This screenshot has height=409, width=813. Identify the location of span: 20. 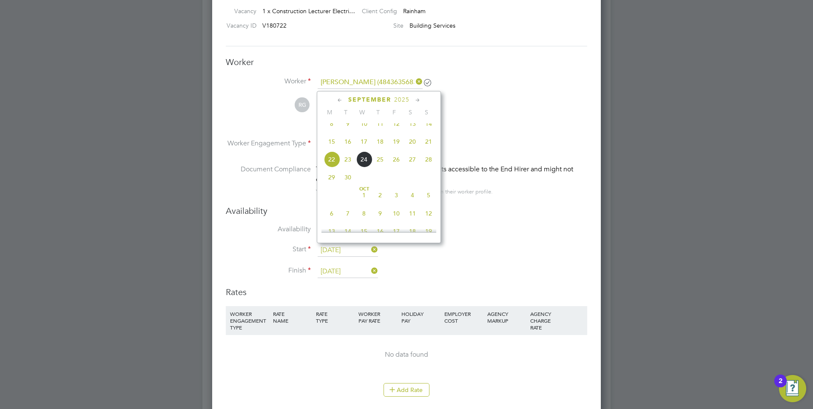
(412, 142).